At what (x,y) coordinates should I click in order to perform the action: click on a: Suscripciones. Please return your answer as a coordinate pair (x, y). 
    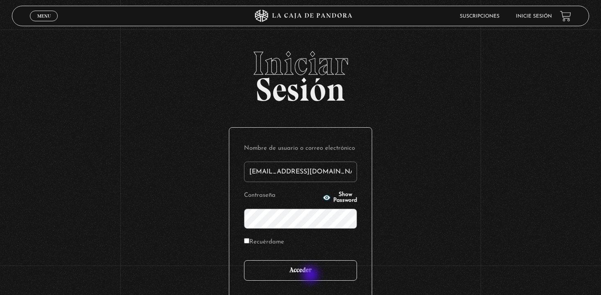
    Looking at the image, I should click on (480, 16).